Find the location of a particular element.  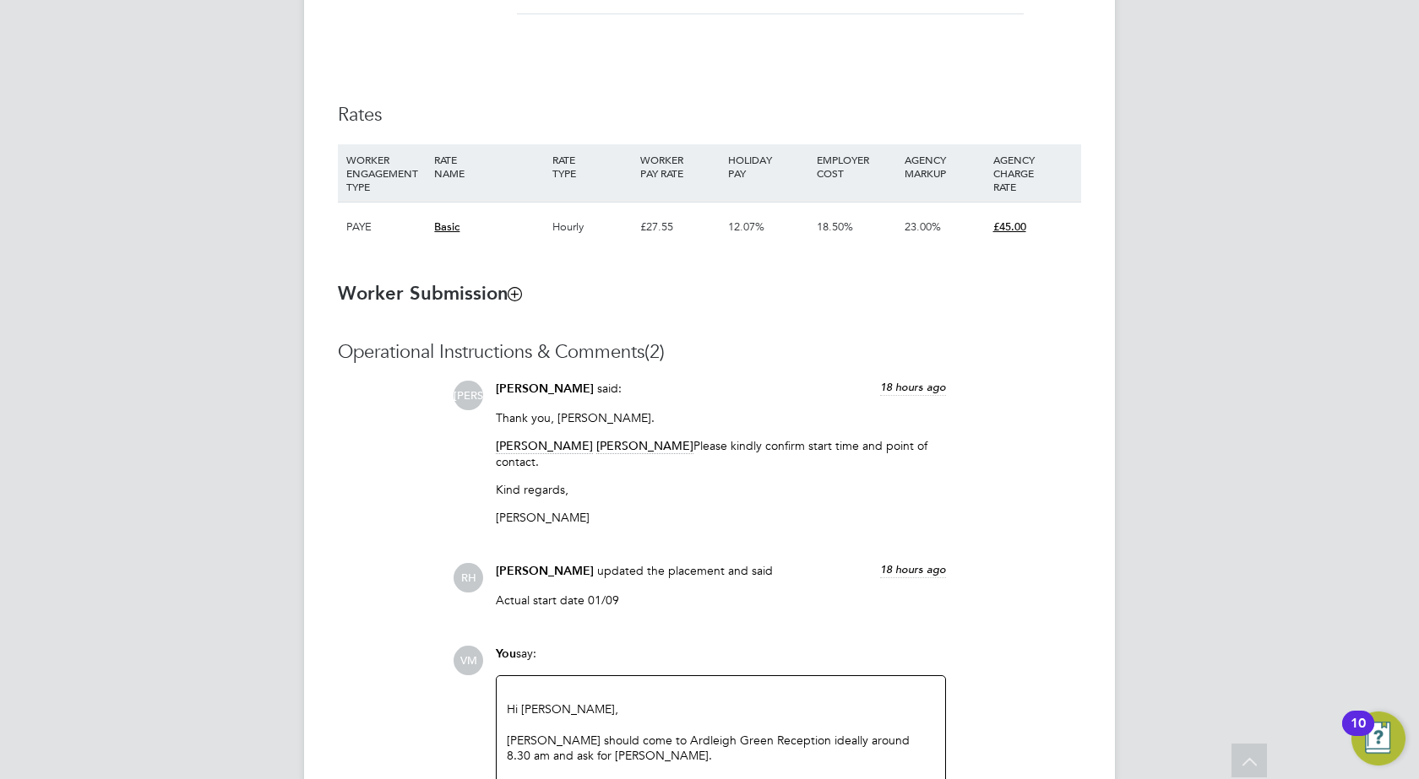

span: 12.07% is located at coordinates (746, 226).